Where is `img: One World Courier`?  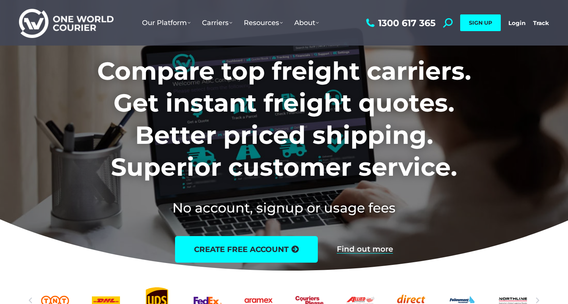 img: One World Courier is located at coordinates (66, 23).